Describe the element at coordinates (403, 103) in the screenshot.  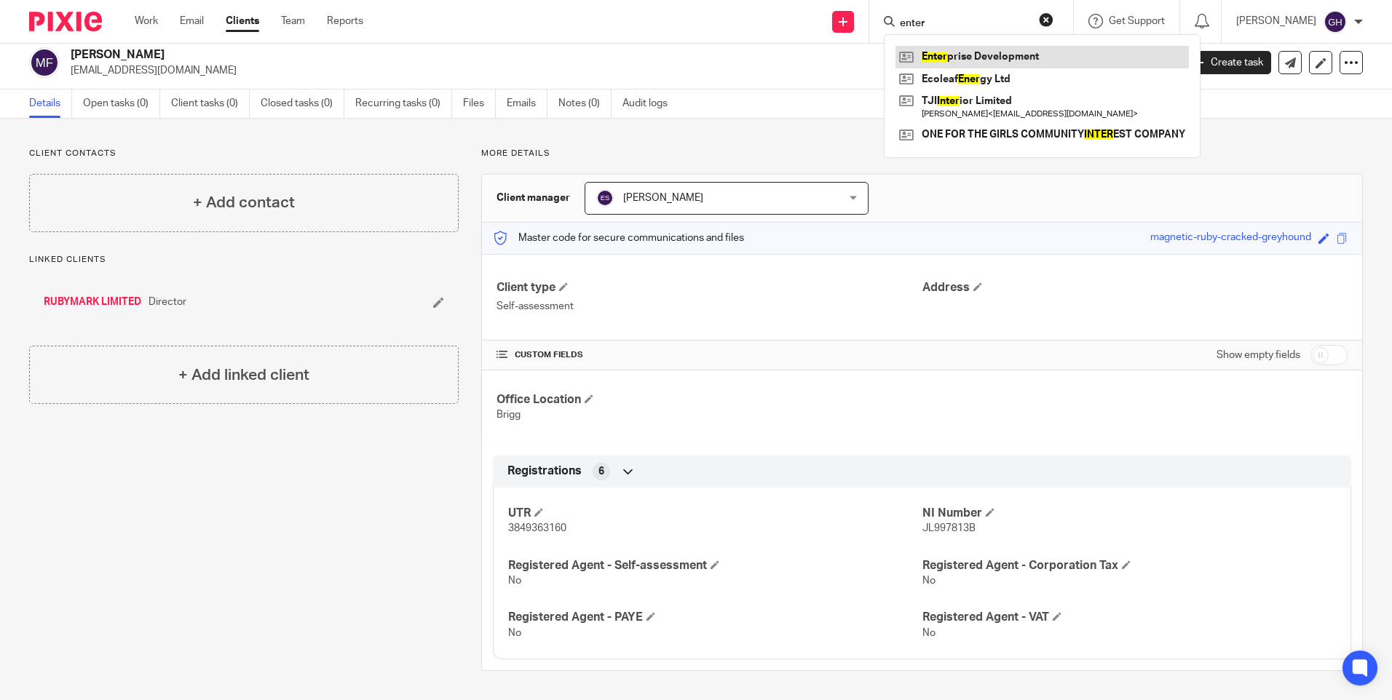
I see `a: Recurring tasks (0)` at that location.